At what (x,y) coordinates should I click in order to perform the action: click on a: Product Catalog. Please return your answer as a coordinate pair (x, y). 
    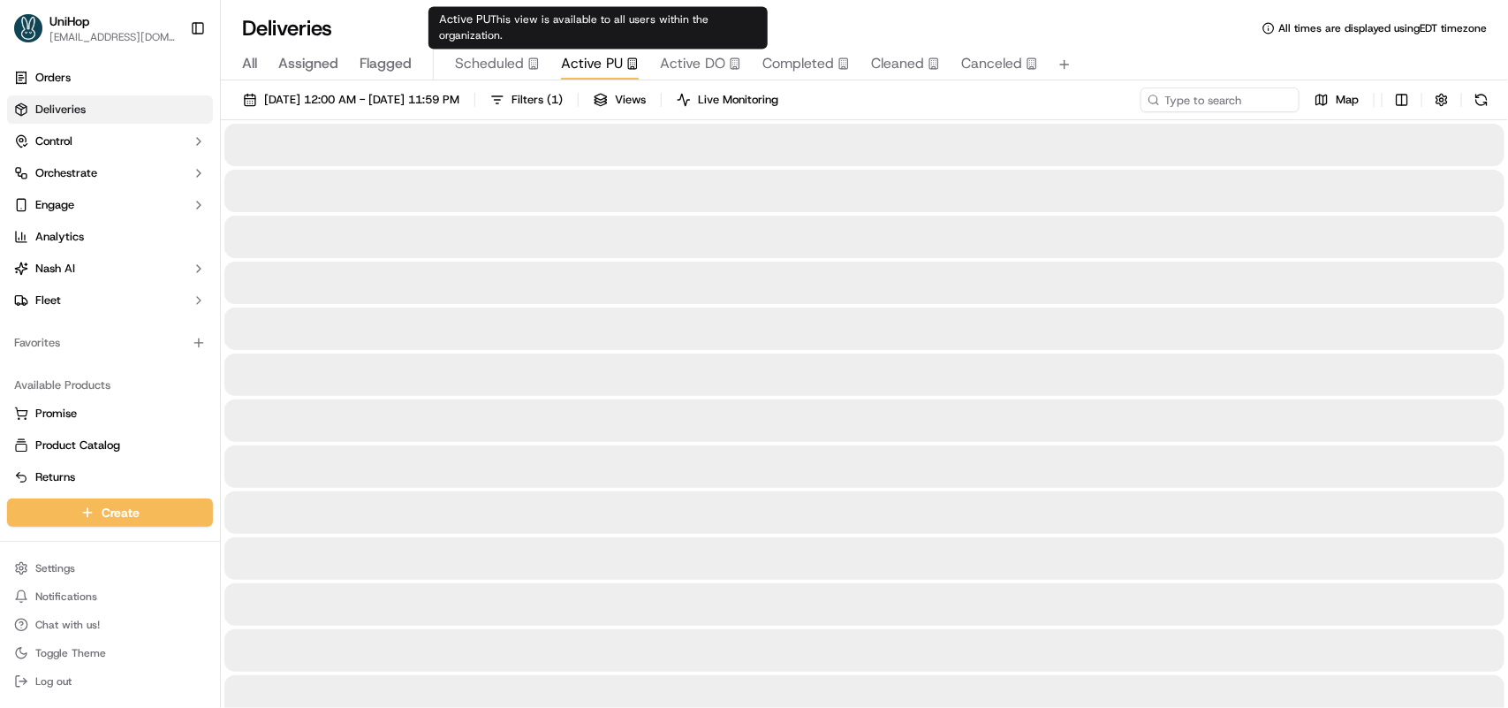
    Looking at the image, I should click on (110, 445).